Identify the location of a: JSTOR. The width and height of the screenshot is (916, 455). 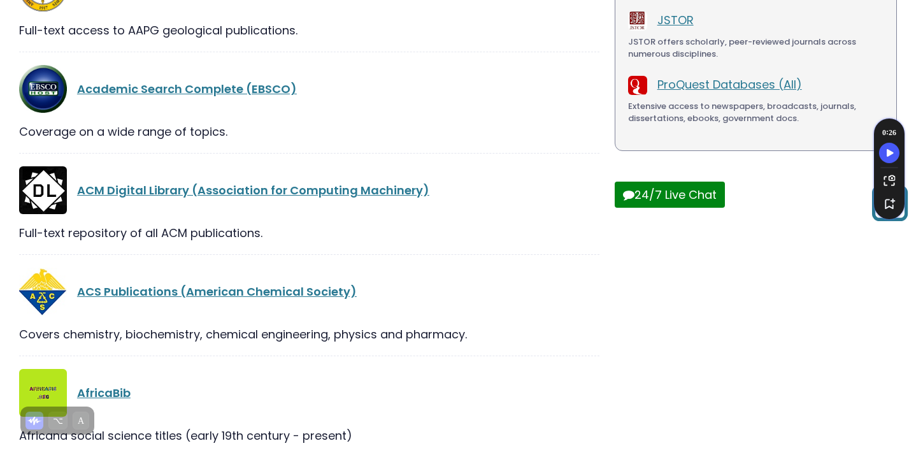
(675, 20).